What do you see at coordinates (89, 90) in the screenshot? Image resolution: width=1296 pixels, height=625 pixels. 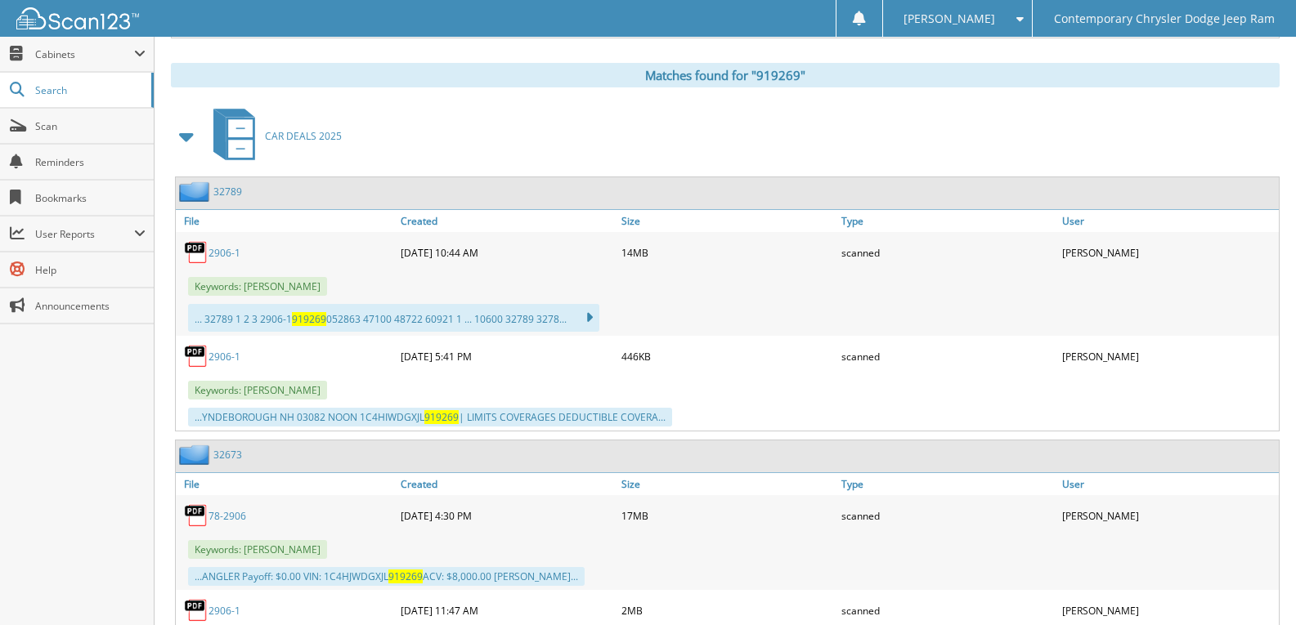 I see `span: Search` at bounding box center [89, 90].